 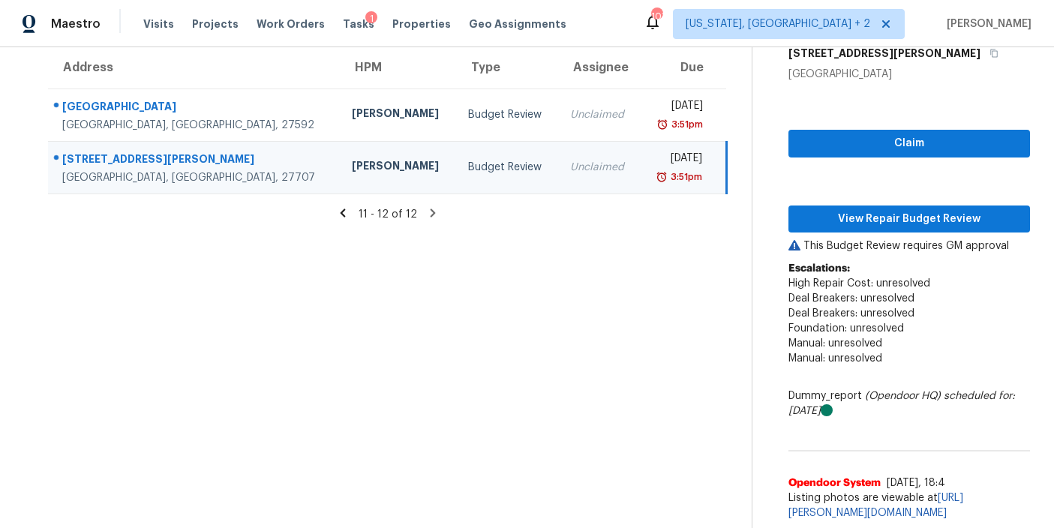 I want to click on span: Projects, so click(x=215, y=24).